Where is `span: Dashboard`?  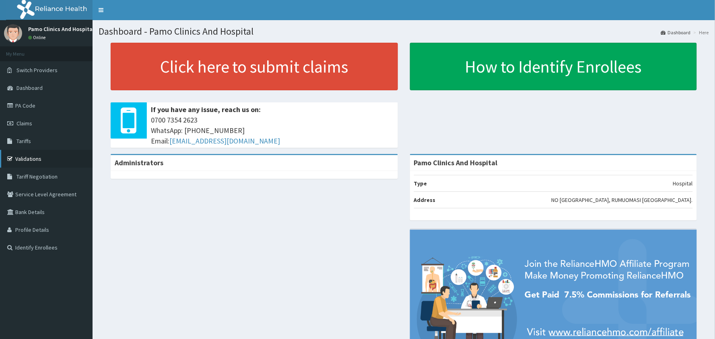 span: Dashboard is located at coordinates (29, 88).